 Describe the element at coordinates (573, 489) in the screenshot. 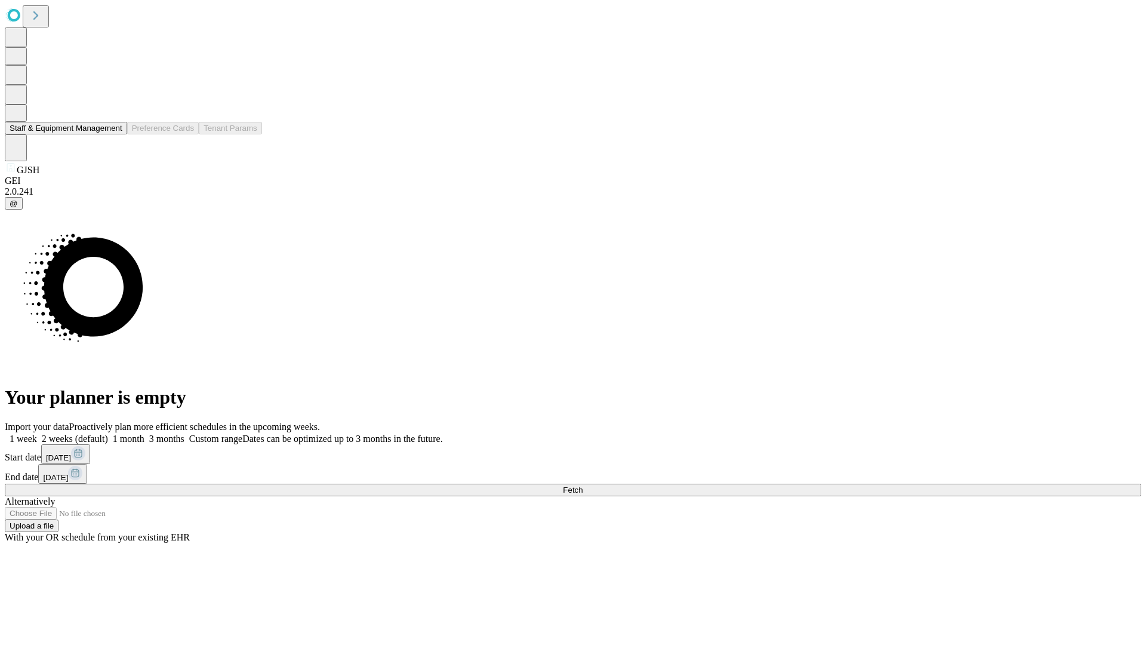

I see `button: Fetch` at that location.